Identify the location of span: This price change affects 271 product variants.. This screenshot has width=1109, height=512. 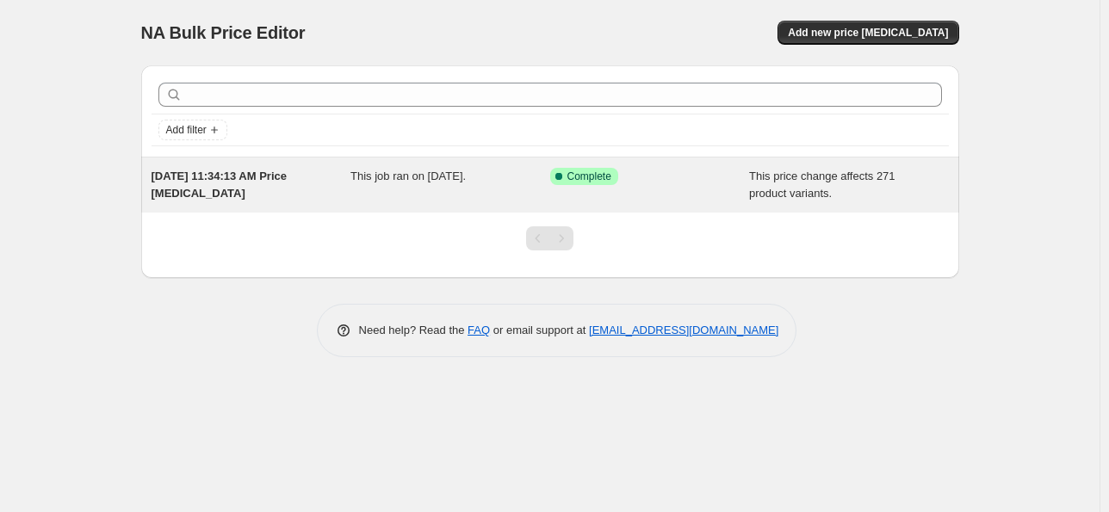
(822, 184).